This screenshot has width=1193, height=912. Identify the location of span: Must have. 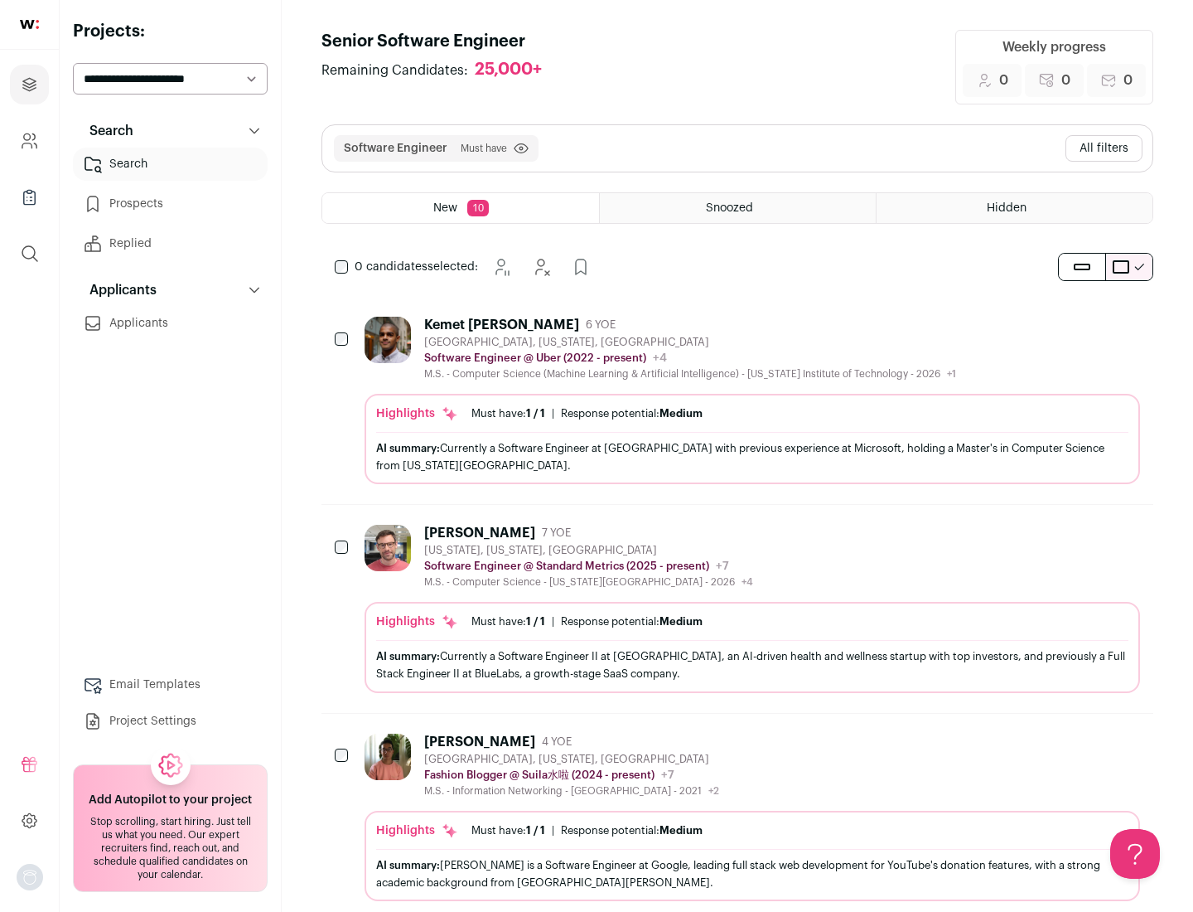
(484, 148).